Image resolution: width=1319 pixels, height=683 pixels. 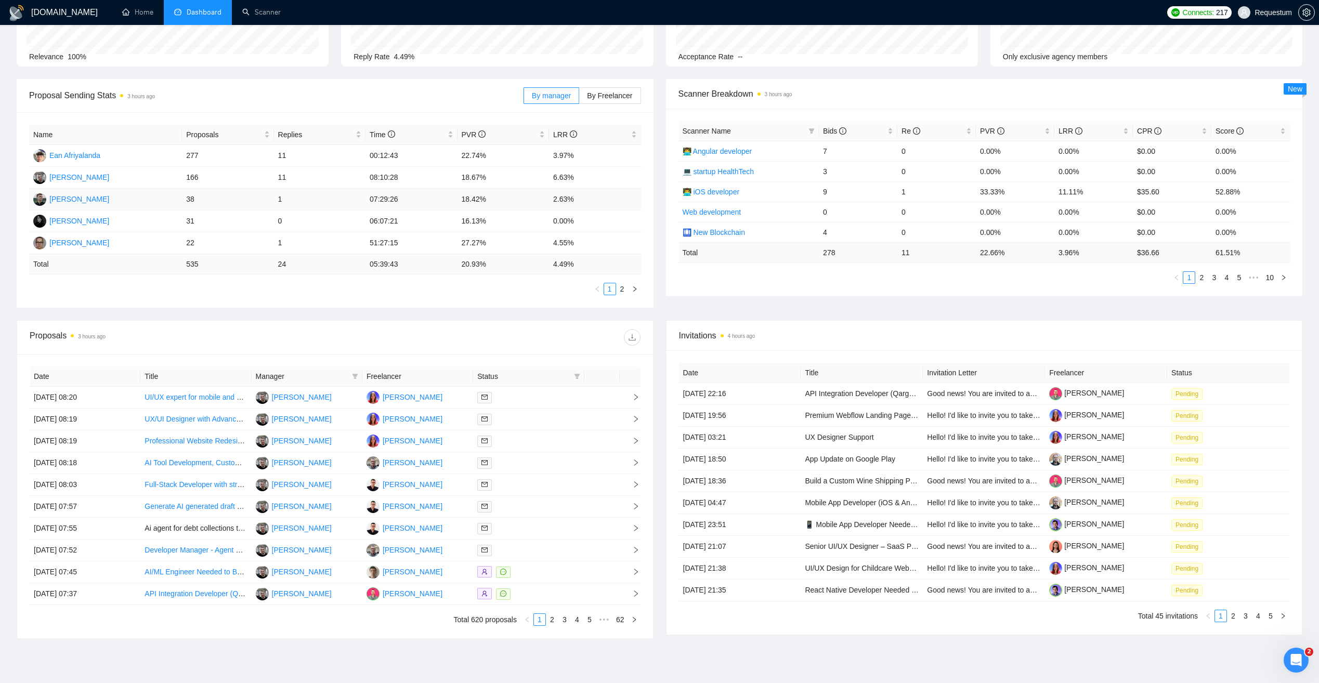 What do you see at coordinates (707, 131) in the screenshot?
I see `span: Scanner Name` at bounding box center [707, 131].